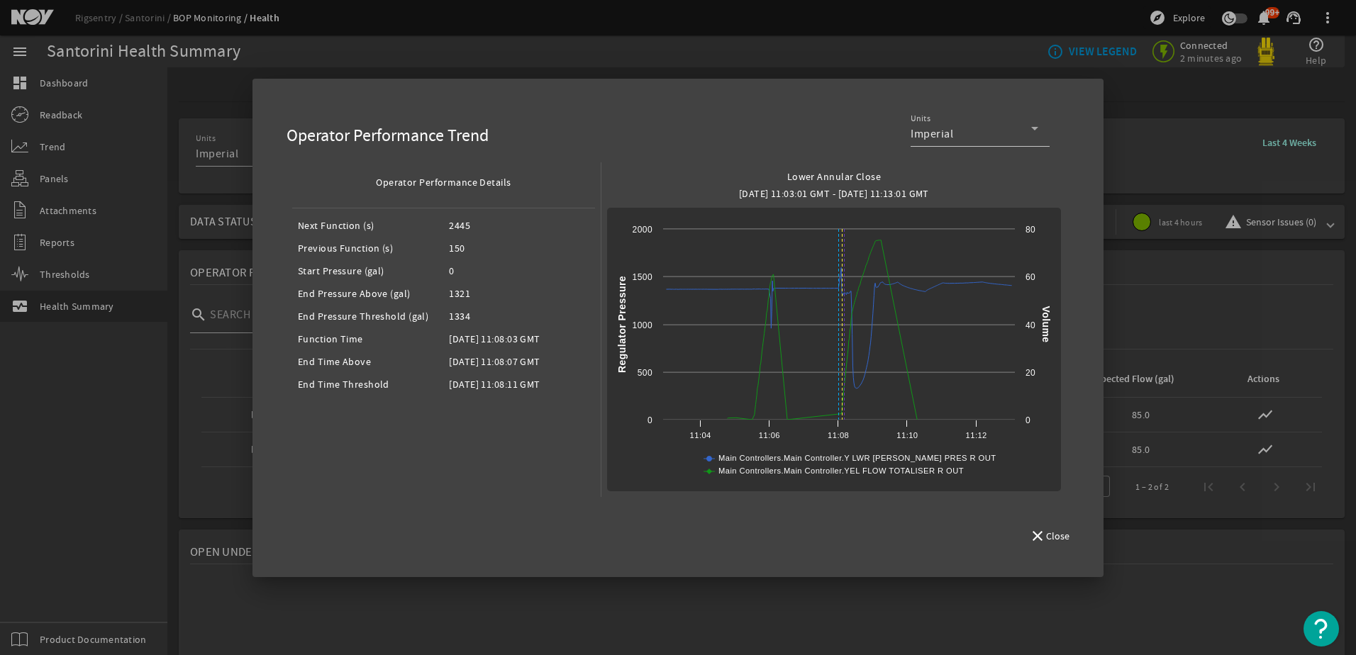 The height and width of the screenshot is (655, 1356). What do you see at coordinates (834, 177) in the screenshot?
I see `div: Lower Annular Close` at bounding box center [834, 177].